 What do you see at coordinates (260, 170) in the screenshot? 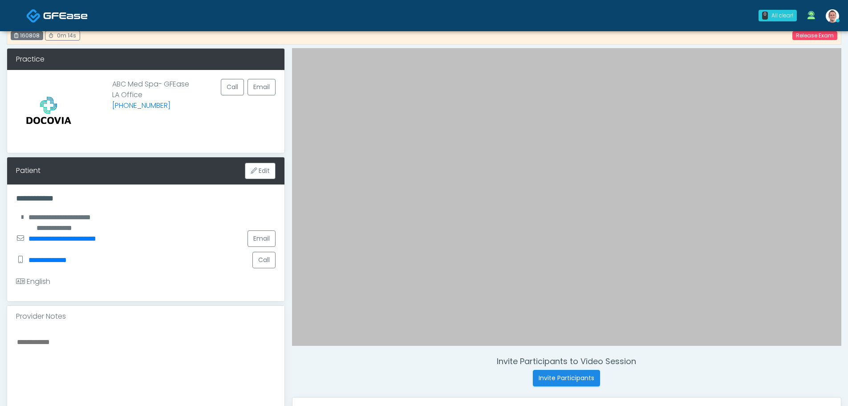
I see `button: Edit` at bounding box center [260, 170].